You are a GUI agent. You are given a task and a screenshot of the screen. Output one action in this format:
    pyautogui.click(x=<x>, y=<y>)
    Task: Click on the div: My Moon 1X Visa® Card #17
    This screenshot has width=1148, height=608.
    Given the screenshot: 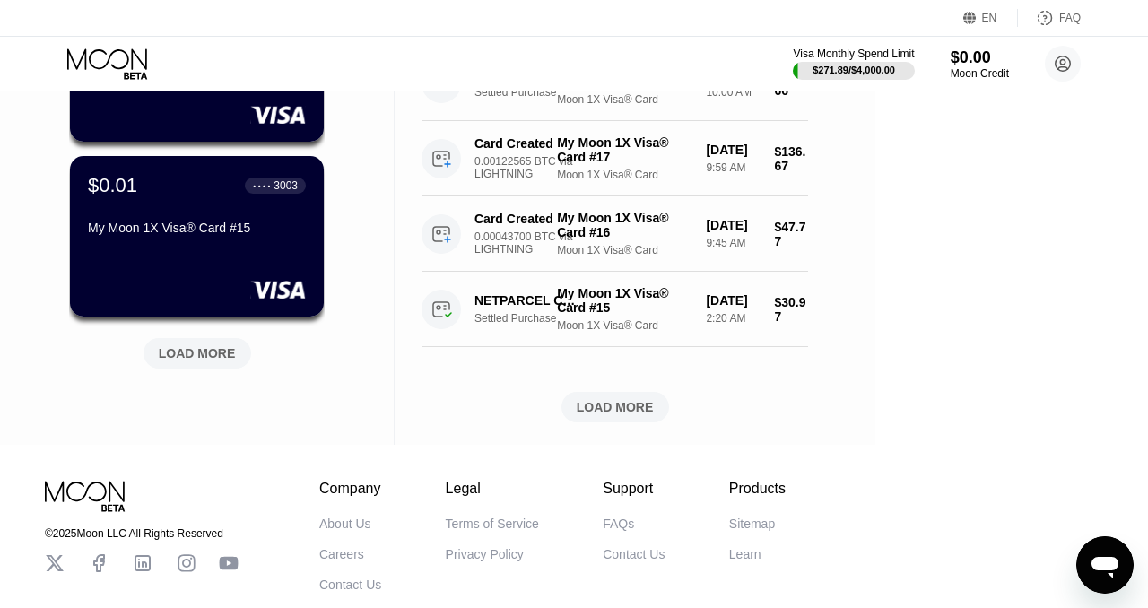 What is the action you would take?
    pyautogui.click(x=624, y=150)
    